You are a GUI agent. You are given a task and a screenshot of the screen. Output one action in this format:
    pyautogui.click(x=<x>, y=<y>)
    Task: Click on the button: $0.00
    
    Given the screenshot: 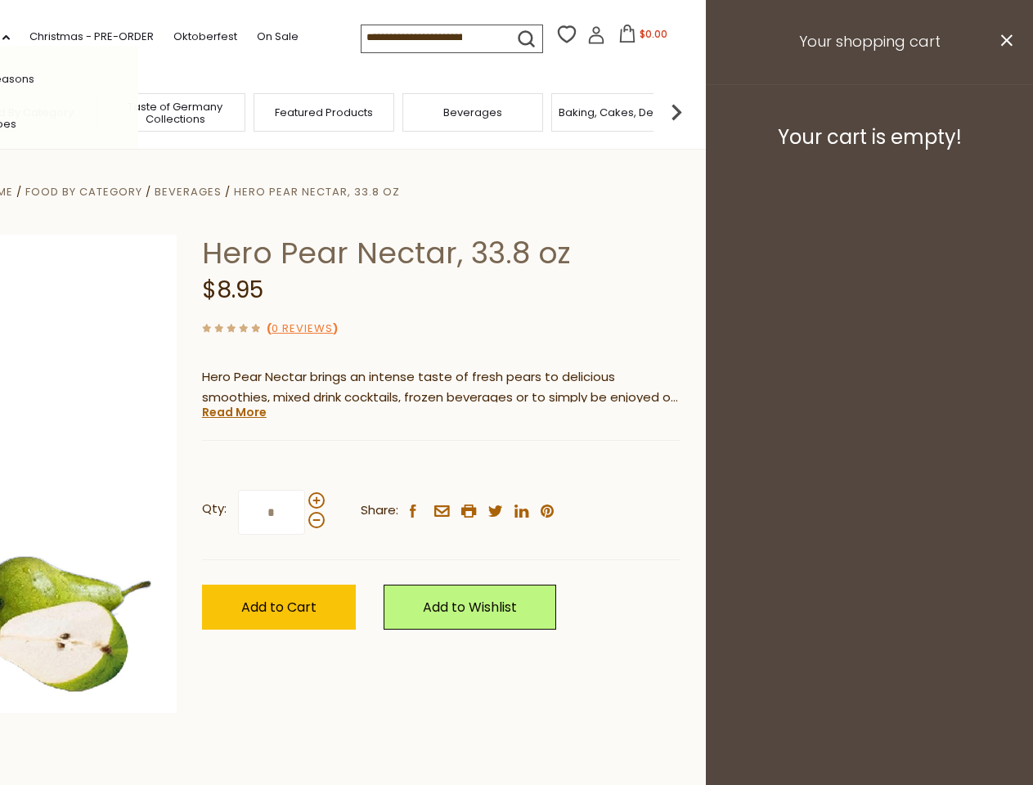 What is the action you would take?
    pyautogui.click(x=643, y=37)
    